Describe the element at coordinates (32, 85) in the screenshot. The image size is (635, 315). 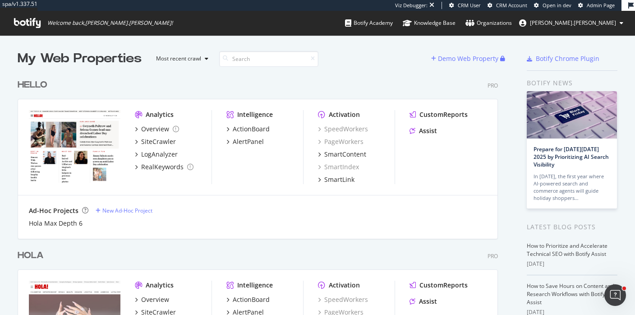
I see `div: HELLO` at that location.